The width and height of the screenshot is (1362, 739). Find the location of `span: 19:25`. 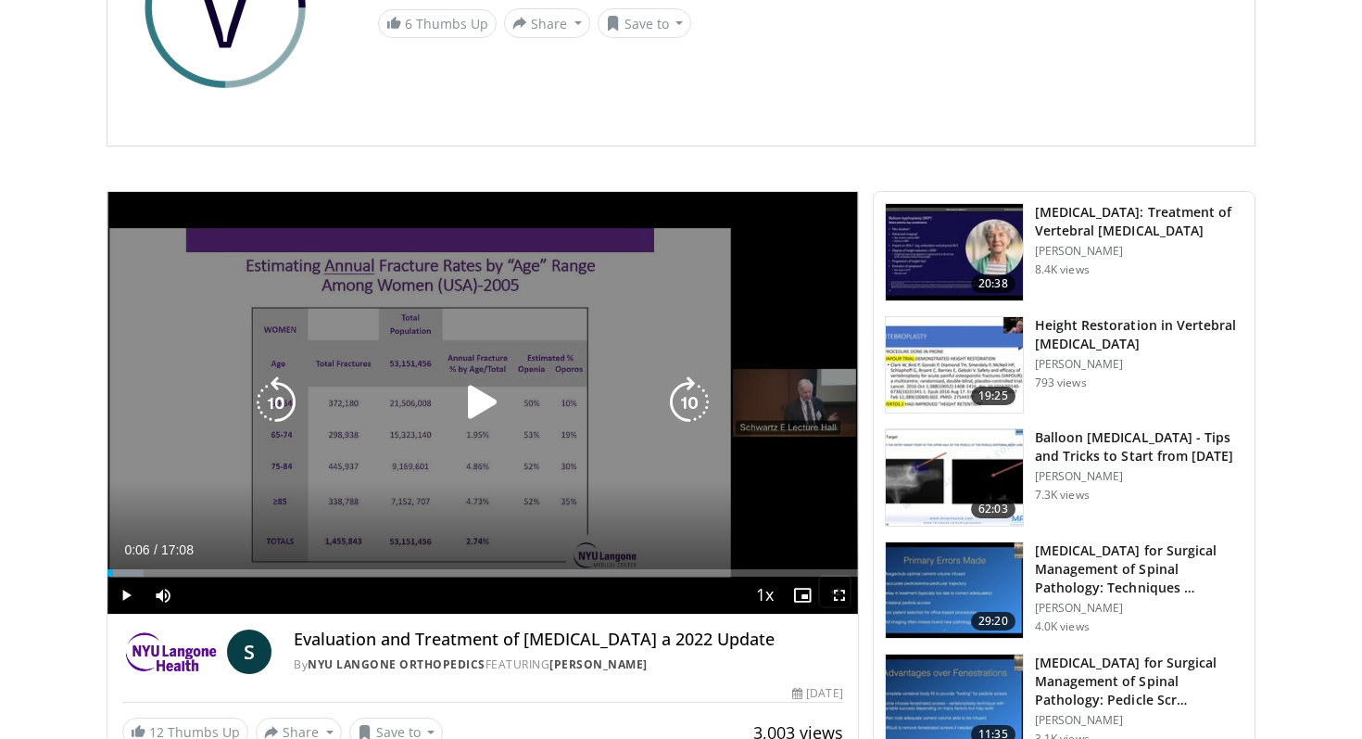

span: 19:25 is located at coordinates (993, 396).